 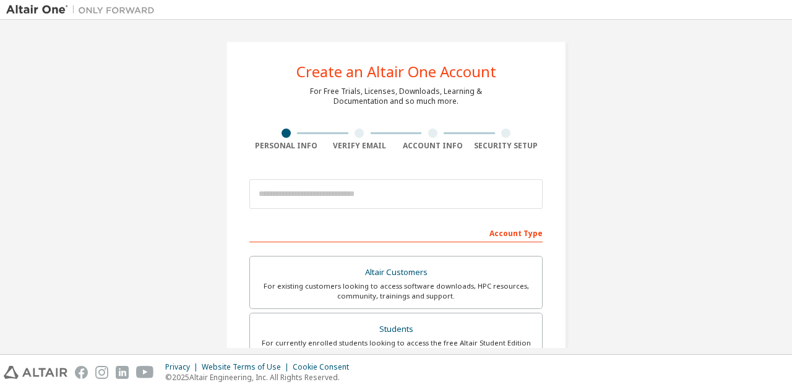 What do you see at coordinates (122, 372) in the screenshot?
I see `img: linkedin.svg` at bounding box center [122, 372].